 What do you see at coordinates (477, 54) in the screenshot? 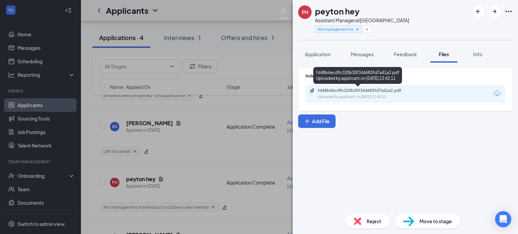
I see `span: Info` at bounding box center [477, 54].